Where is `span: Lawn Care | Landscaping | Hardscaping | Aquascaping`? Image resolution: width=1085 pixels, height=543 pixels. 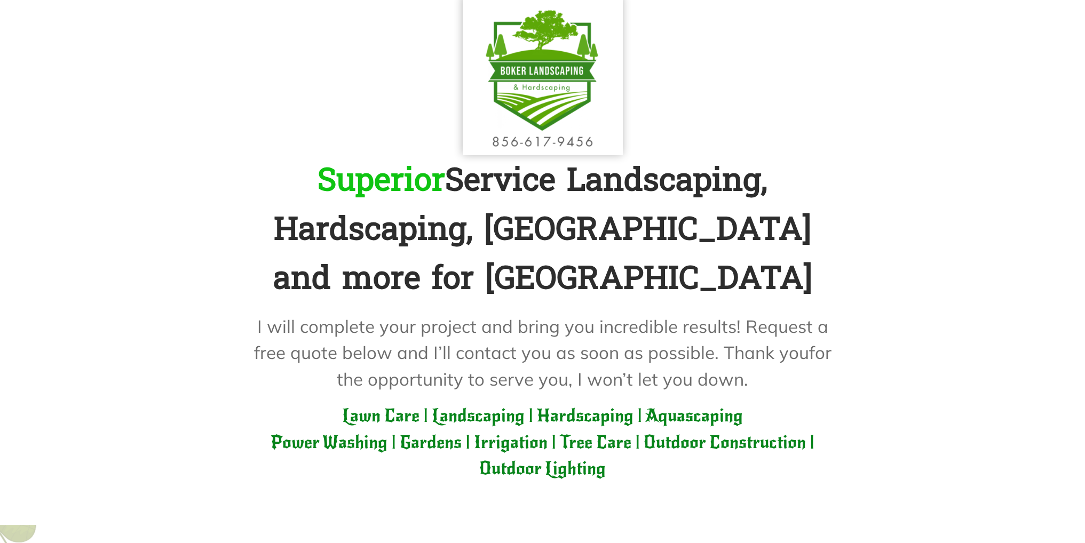 span: Lawn Care | Landscaping | Hardscaping | Aquascaping is located at coordinates (542, 416).